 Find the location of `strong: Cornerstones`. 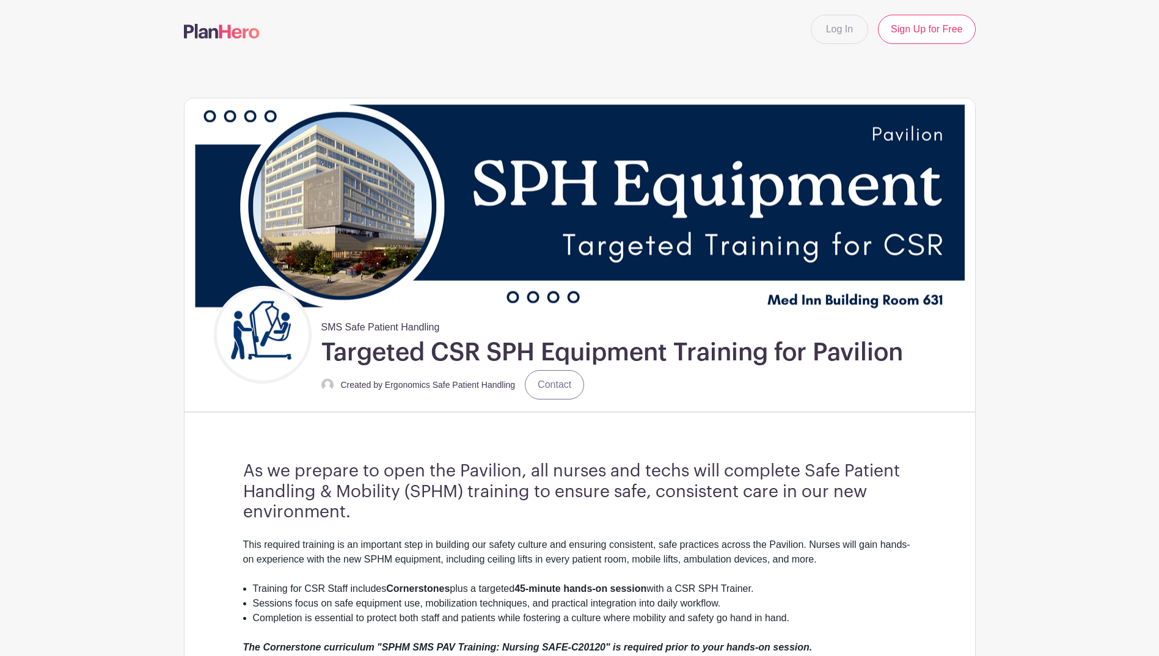

strong: Cornerstones is located at coordinates (418, 588).